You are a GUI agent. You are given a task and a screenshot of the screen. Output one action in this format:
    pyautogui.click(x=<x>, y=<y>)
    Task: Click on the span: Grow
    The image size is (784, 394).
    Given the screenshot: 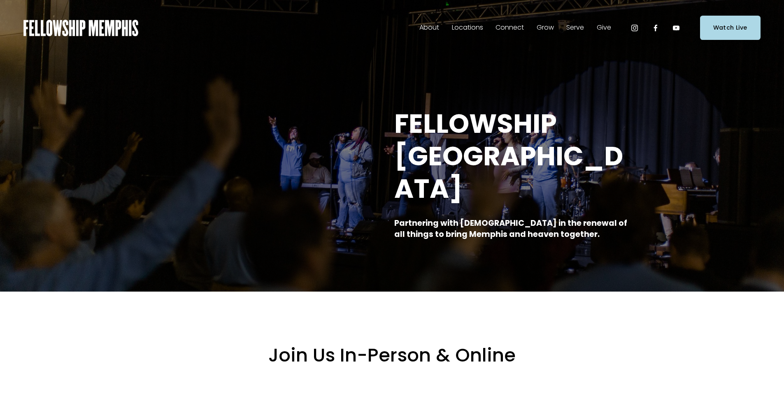 What is the action you would take?
    pyautogui.click(x=545, y=28)
    